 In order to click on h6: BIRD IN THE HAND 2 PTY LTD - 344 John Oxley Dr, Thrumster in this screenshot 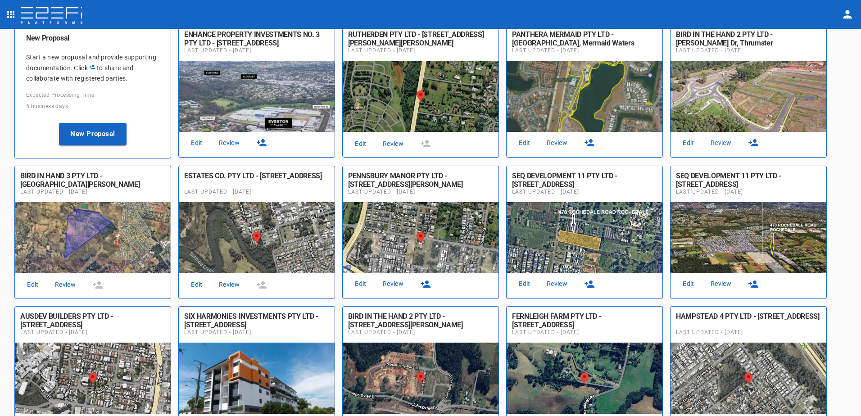, I will do `click(421, 321)`.